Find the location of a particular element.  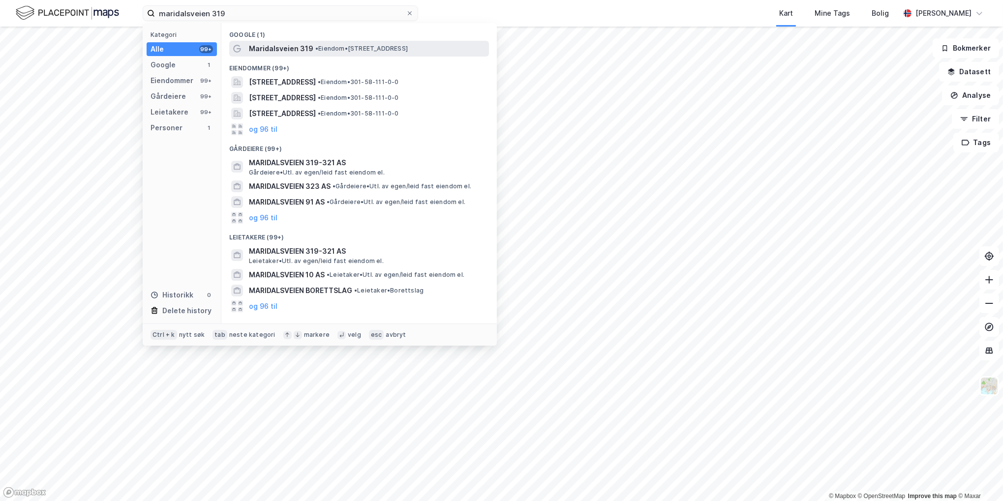

div: avbryt is located at coordinates (396, 335).